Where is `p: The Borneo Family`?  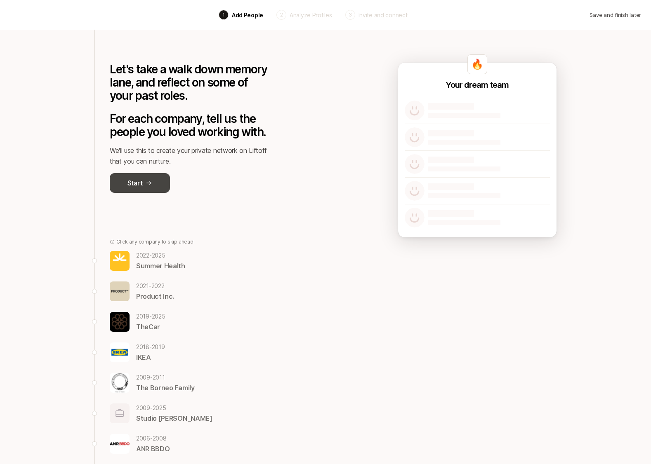 p: The Borneo Family is located at coordinates (165, 388).